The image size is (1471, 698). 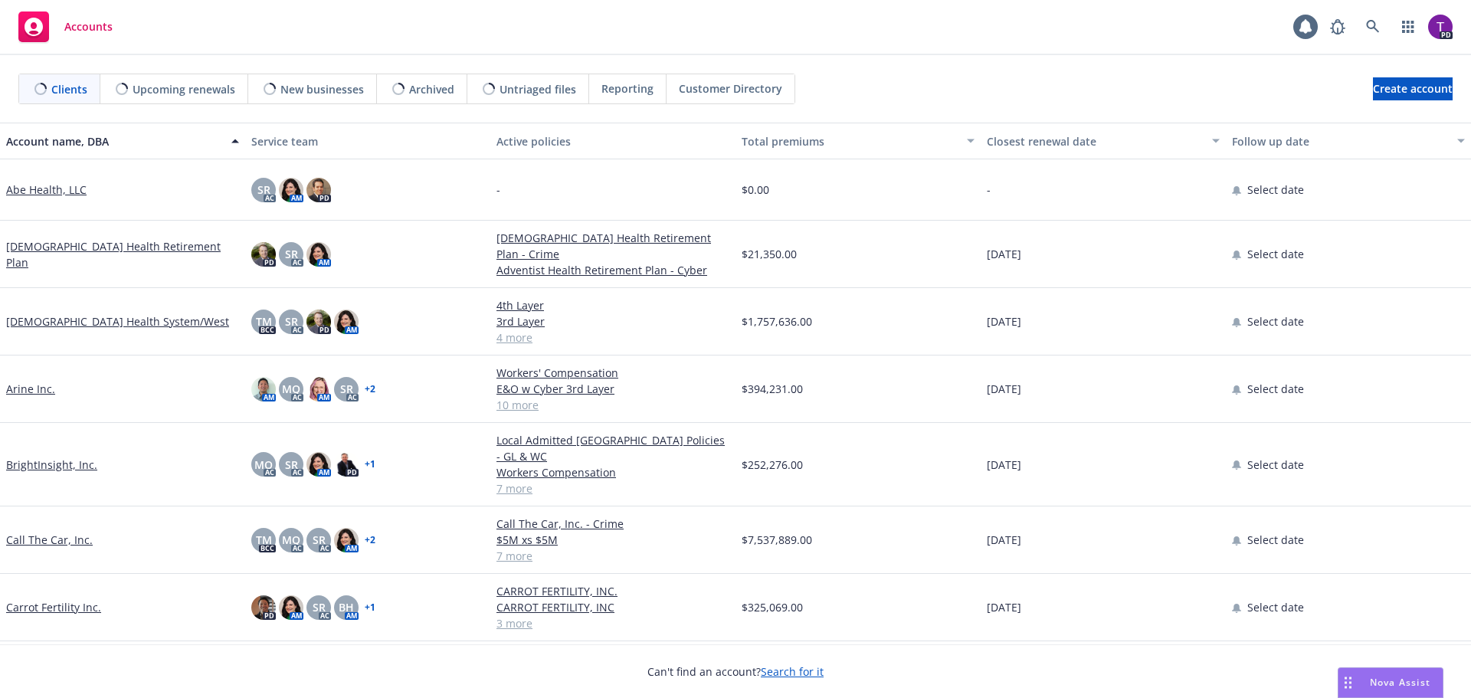 I want to click on a: Call The Car, Inc. - Crime, so click(x=613, y=523).